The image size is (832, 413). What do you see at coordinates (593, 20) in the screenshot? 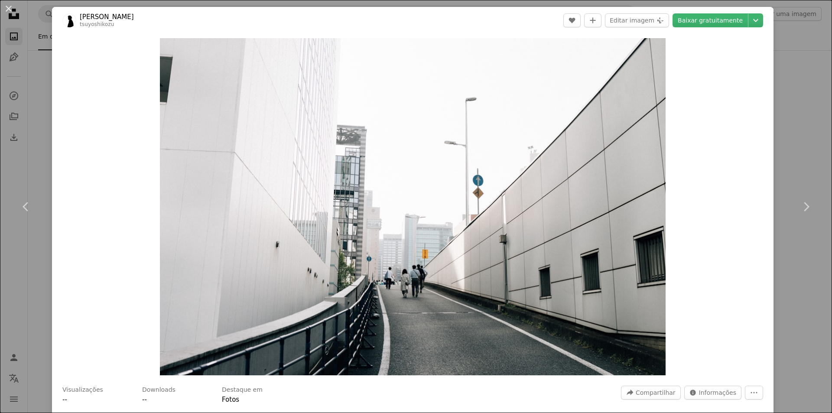
I see `button: Adicionar à coleção` at bounding box center [593, 20].